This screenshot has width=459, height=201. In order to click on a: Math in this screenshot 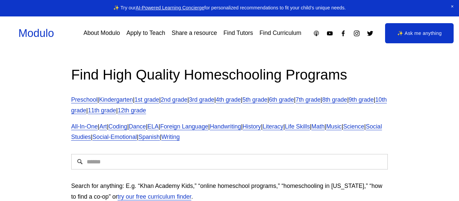, I will do `click(318, 127)`.